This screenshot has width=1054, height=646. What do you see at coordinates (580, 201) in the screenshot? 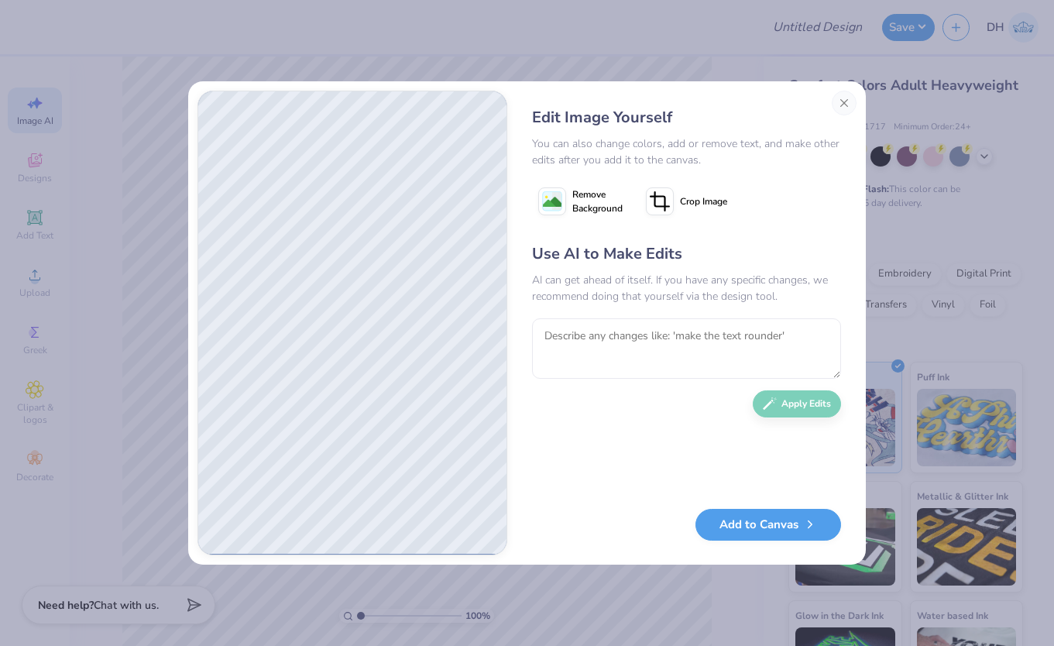
I see `button: Remove Background` at bounding box center [580, 201].